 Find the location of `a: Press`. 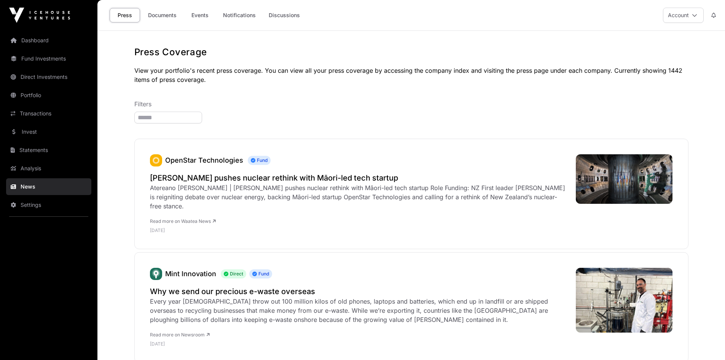

a: Press is located at coordinates (125, 15).